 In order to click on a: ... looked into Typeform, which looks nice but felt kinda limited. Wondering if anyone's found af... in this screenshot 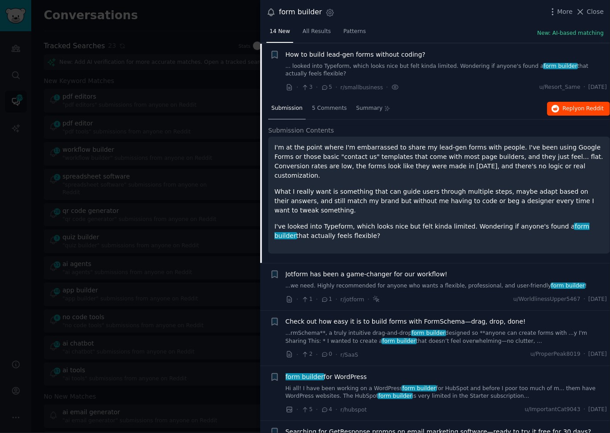, I will do `click(447, 70)`.